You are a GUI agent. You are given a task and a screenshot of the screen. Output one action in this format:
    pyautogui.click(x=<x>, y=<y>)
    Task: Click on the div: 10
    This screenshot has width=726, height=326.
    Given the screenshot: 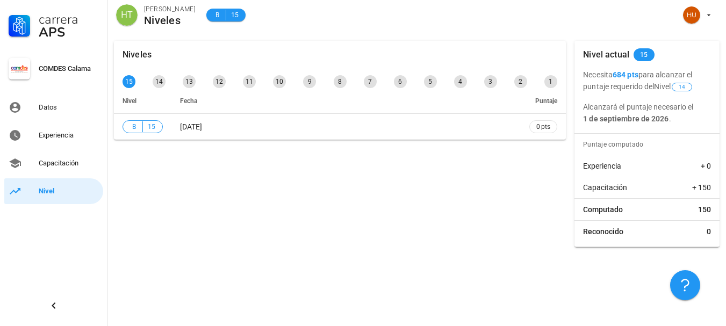 What is the action you would take?
    pyautogui.click(x=280, y=82)
    